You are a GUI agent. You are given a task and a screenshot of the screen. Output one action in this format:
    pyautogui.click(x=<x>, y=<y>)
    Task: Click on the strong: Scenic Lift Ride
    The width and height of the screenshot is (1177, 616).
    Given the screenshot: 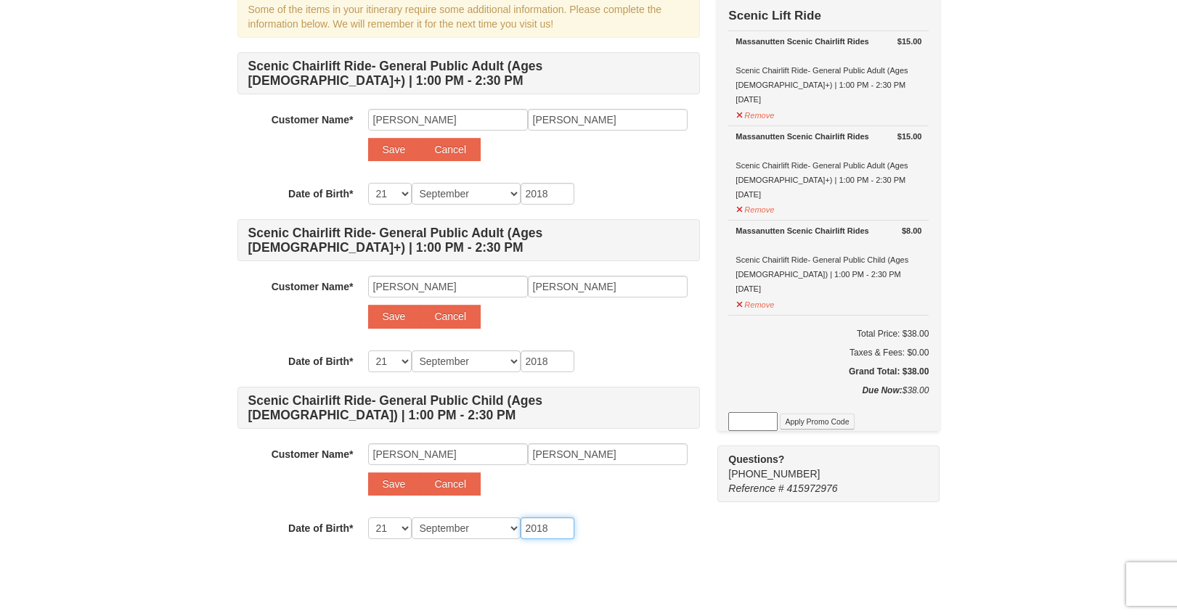 What is the action you would take?
    pyautogui.click(x=775, y=15)
    